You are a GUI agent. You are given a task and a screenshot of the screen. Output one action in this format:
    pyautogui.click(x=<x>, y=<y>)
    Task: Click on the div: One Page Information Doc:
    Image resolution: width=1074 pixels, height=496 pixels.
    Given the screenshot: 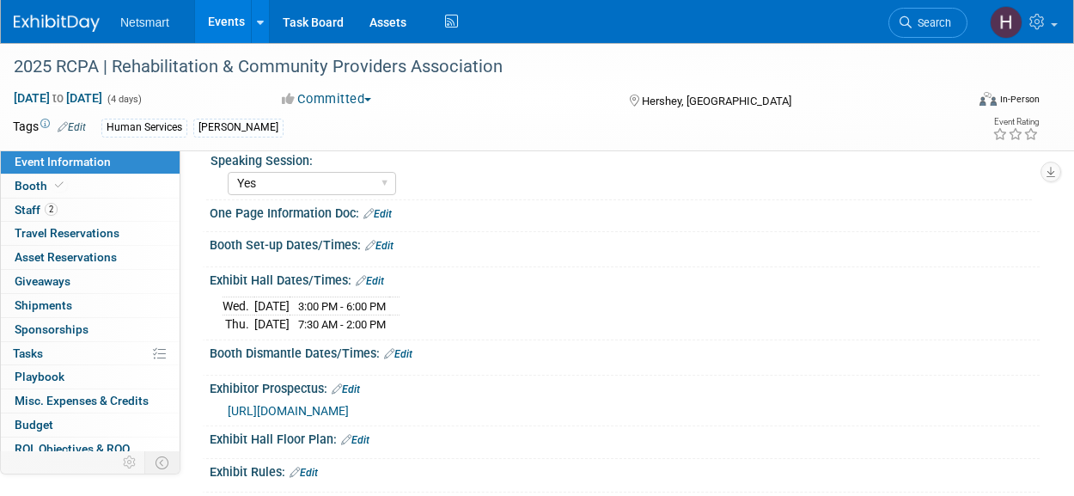 What is the action you would take?
    pyautogui.click(x=625, y=211)
    